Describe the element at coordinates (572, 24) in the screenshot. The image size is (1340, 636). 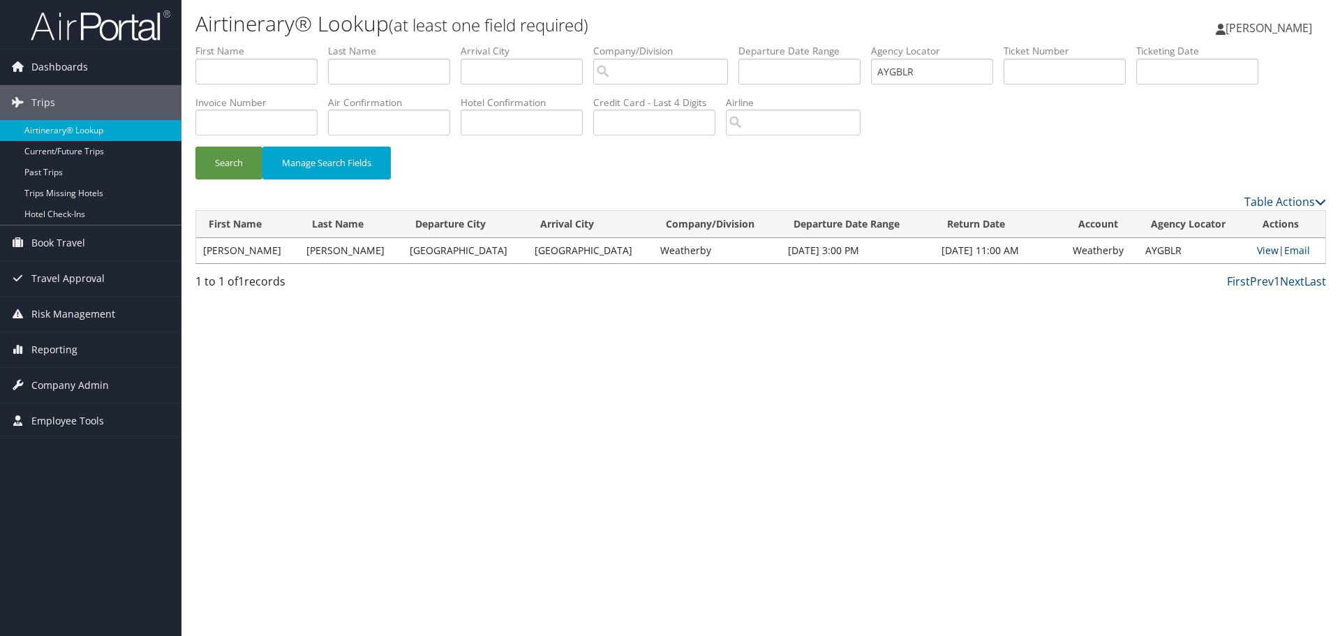
I see `h1: Airtinerary® Lookup` at that location.